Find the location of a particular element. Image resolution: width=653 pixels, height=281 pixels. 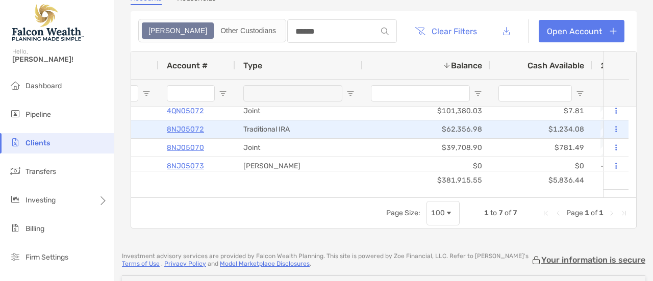

div: Other Custodians is located at coordinates (248, 31).